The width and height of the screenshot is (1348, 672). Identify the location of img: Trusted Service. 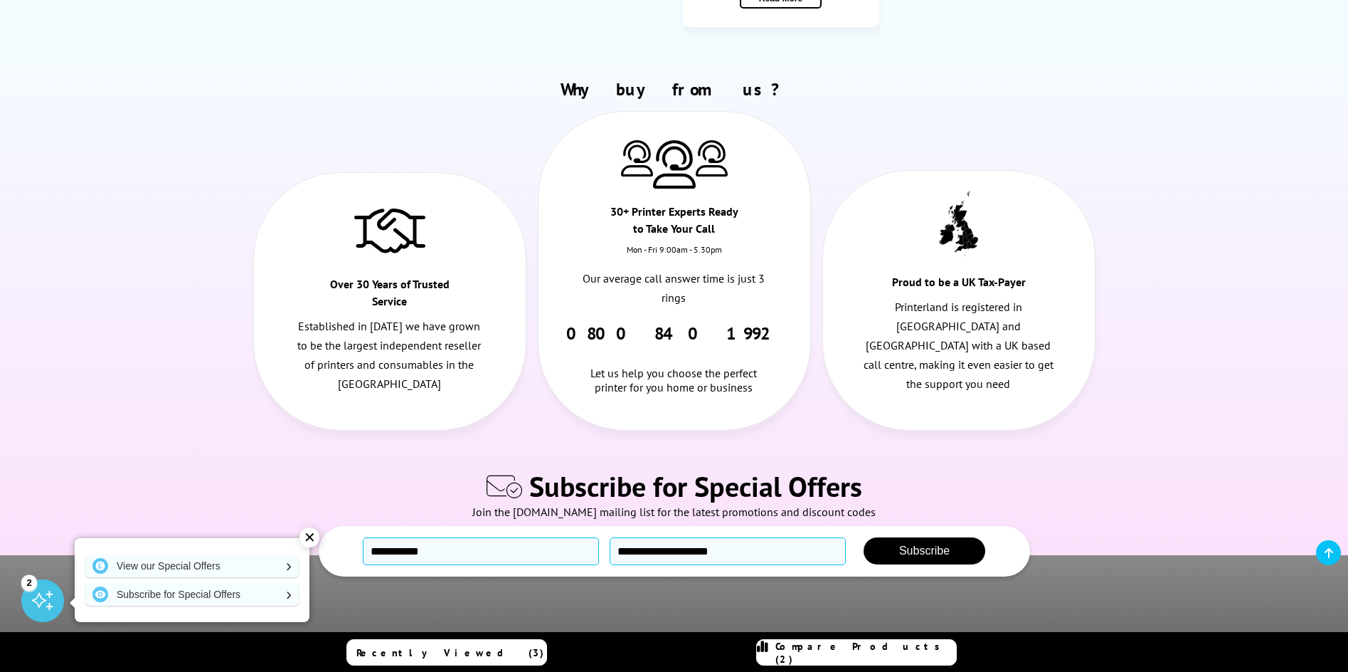
(390, 230).